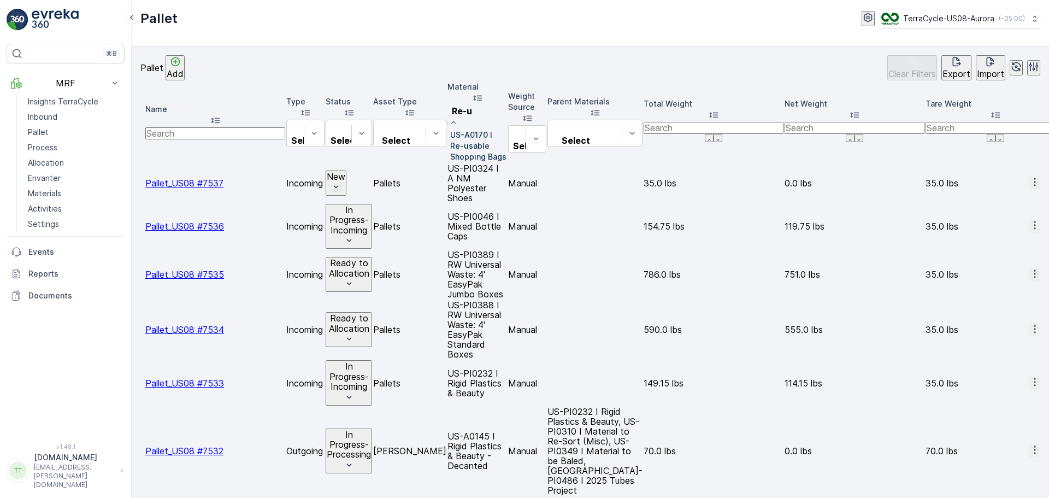  Describe the element at coordinates (956, 68) in the screenshot. I see `button: Export` at that location.